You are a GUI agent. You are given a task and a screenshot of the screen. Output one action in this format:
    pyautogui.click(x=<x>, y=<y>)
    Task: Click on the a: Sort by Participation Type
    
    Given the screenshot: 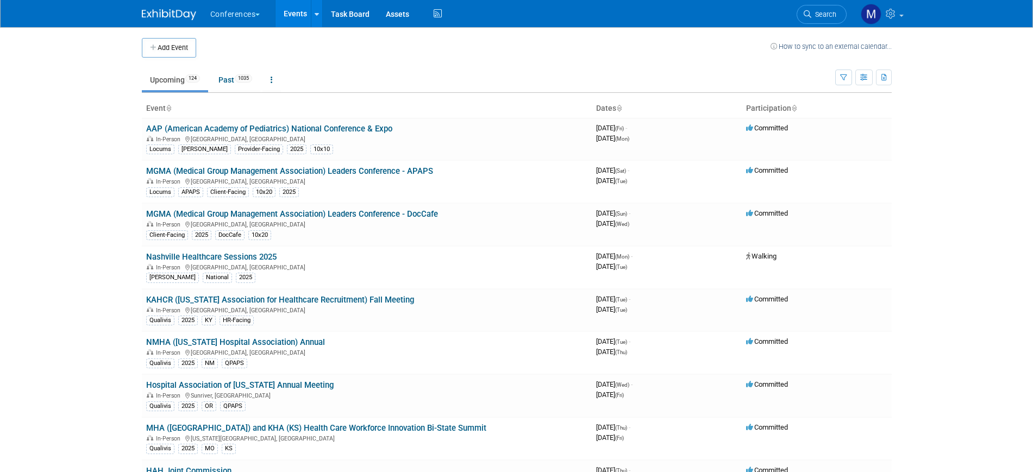 What is the action you would take?
    pyautogui.click(x=794, y=108)
    